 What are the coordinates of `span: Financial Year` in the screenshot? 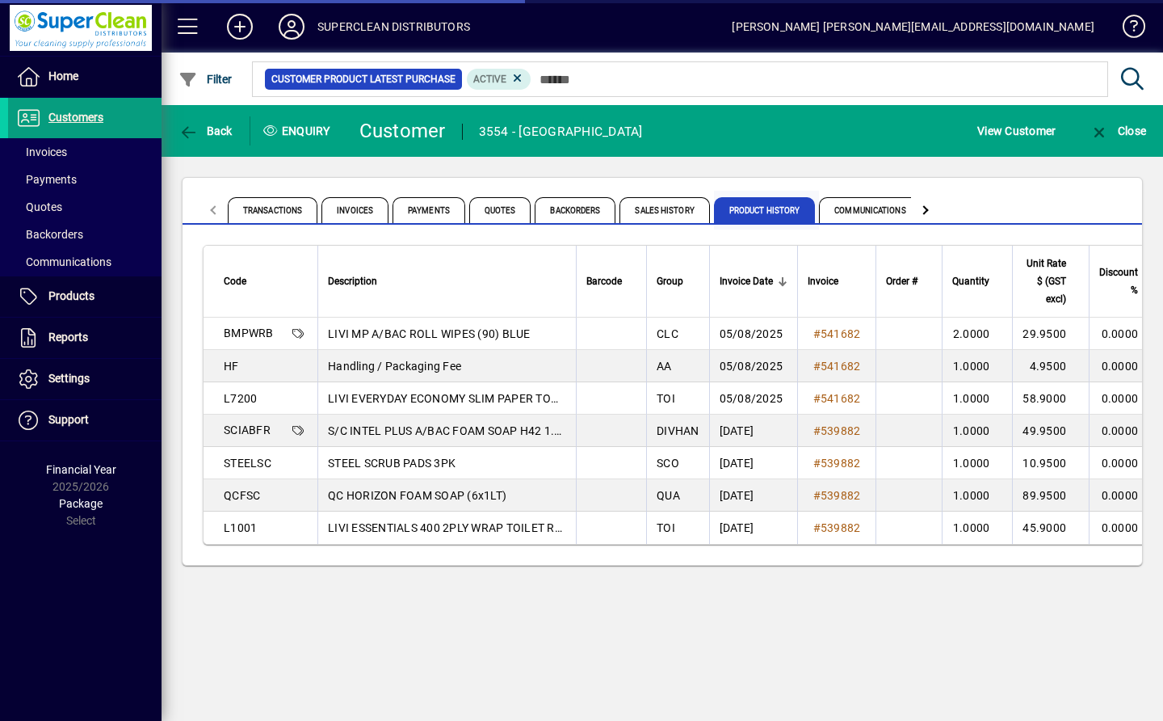 It's located at (81, 469).